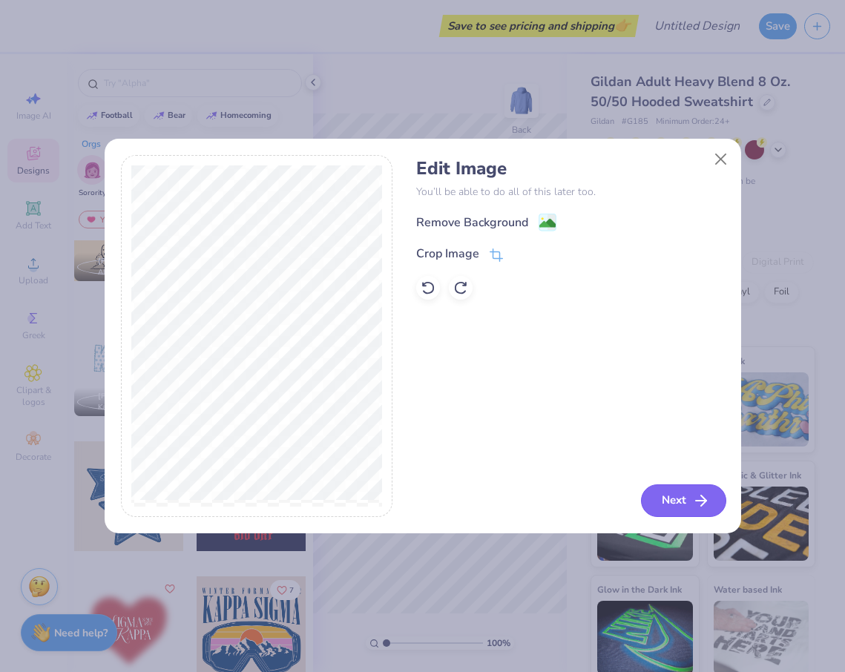 The width and height of the screenshot is (845, 672). What do you see at coordinates (472, 222) in the screenshot?
I see `div: Remove Background` at bounding box center [472, 222].